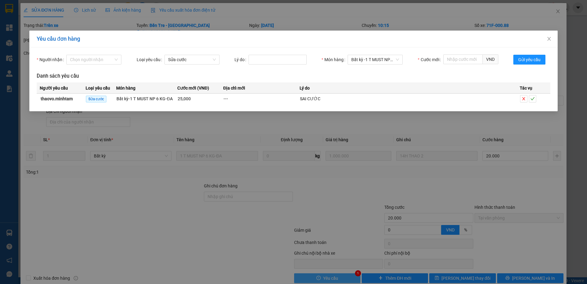 This screenshot has height=284, width=587. Describe the element at coordinates (234, 88) in the screenshot. I see `span: Địa chỉ mới` at that location.